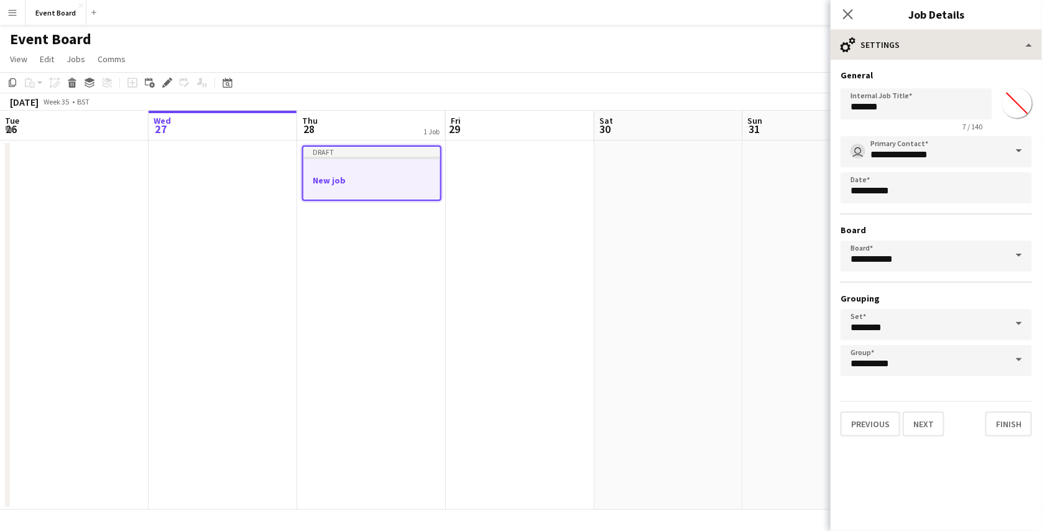 The height and width of the screenshot is (531, 1042). I want to click on span: Wed, so click(162, 121).